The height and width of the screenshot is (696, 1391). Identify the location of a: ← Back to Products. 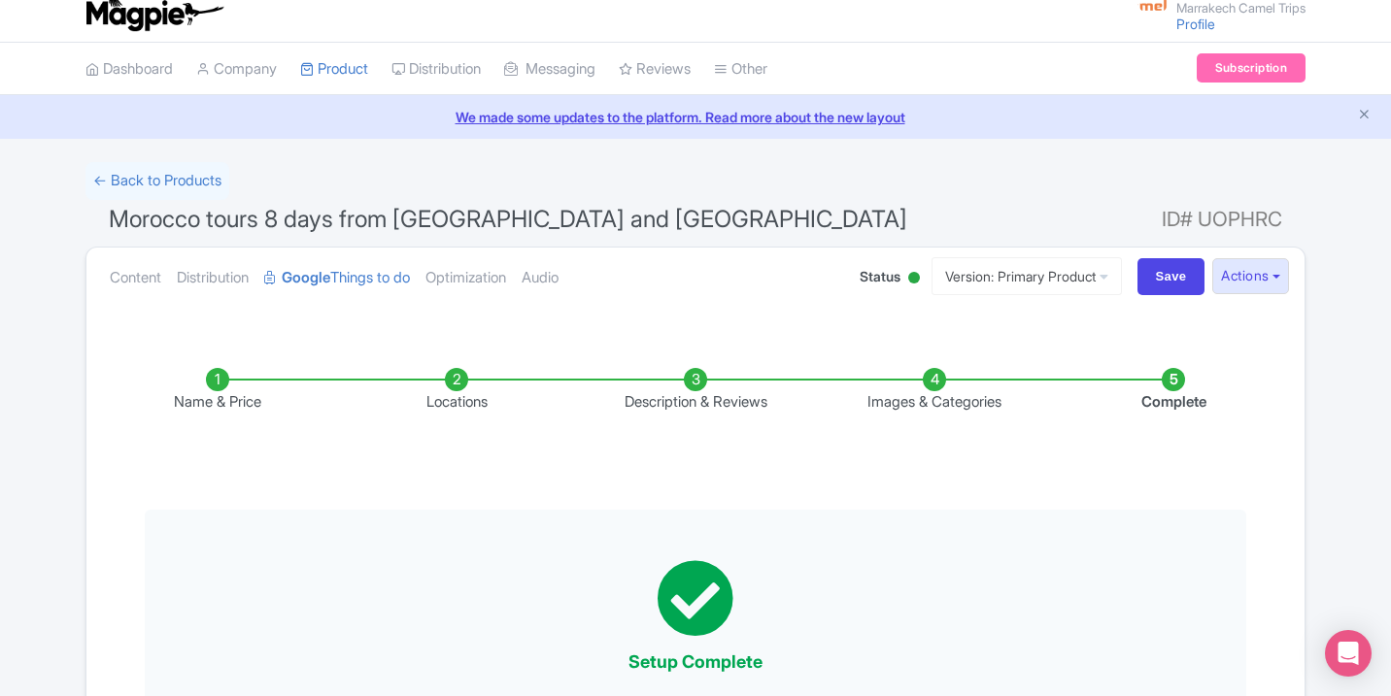
(157, 181).